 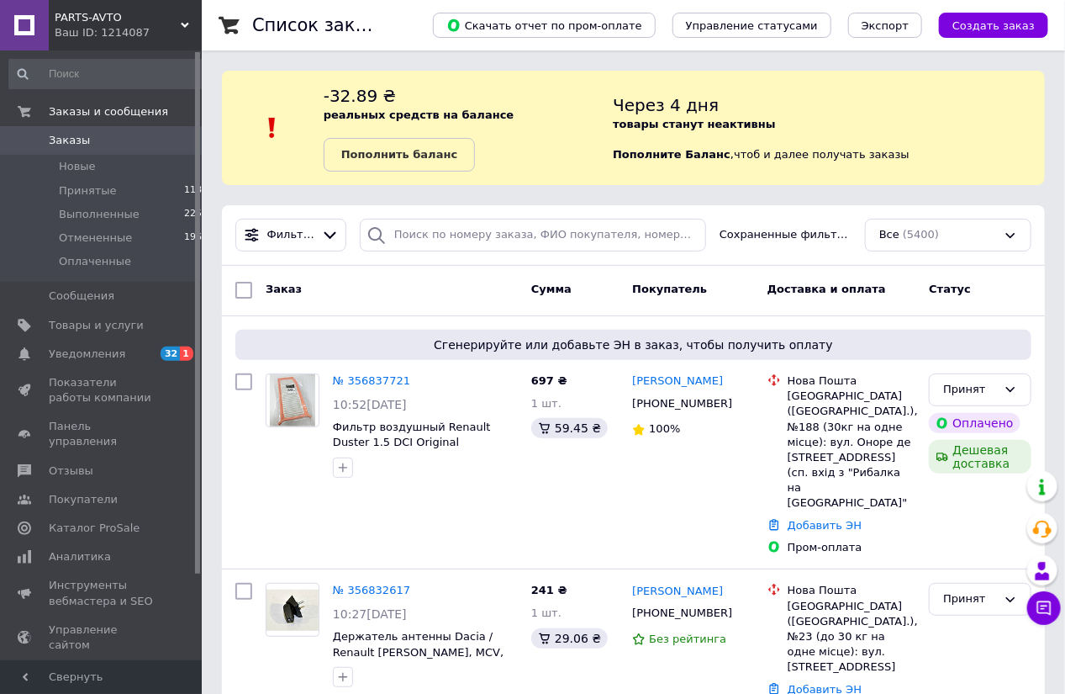 I want to click on div: , чтоб и далее получать заказы, so click(x=829, y=128).